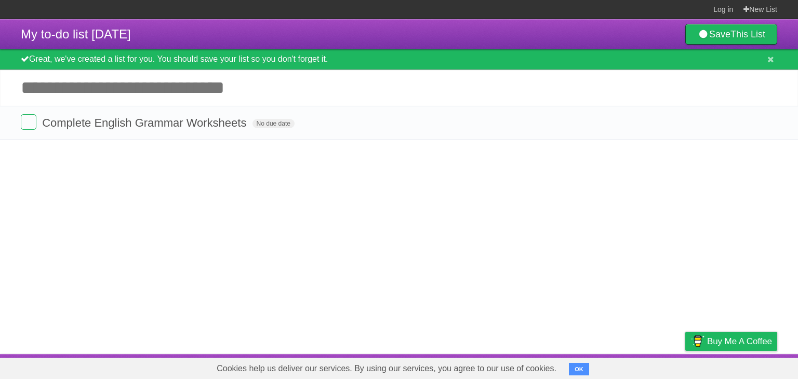 Image resolution: width=798 pixels, height=379 pixels. What do you see at coordinates (387, 369) in the screenshot?
I see `span: Cookies help us deliver our services. By using our services, you agree to our use of cookies.` at bounding box center [387, 369].